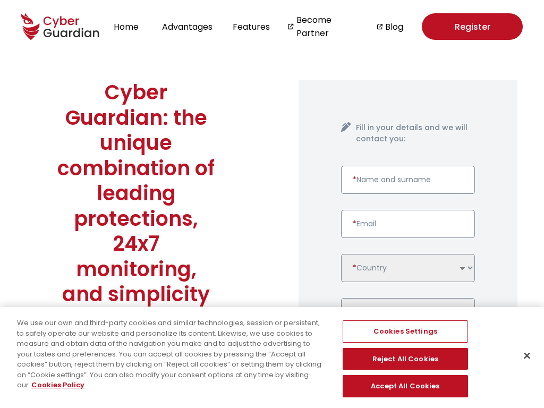 The height and width of the screenshot is (408, 544). I want to click on a: More information about your privacy, opens in a new tab, so click(58, 384).